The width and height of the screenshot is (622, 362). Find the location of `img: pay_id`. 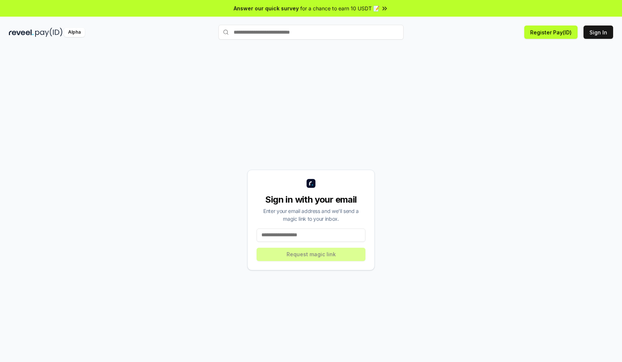

img: pay_id is located at coordinates (49, 32).